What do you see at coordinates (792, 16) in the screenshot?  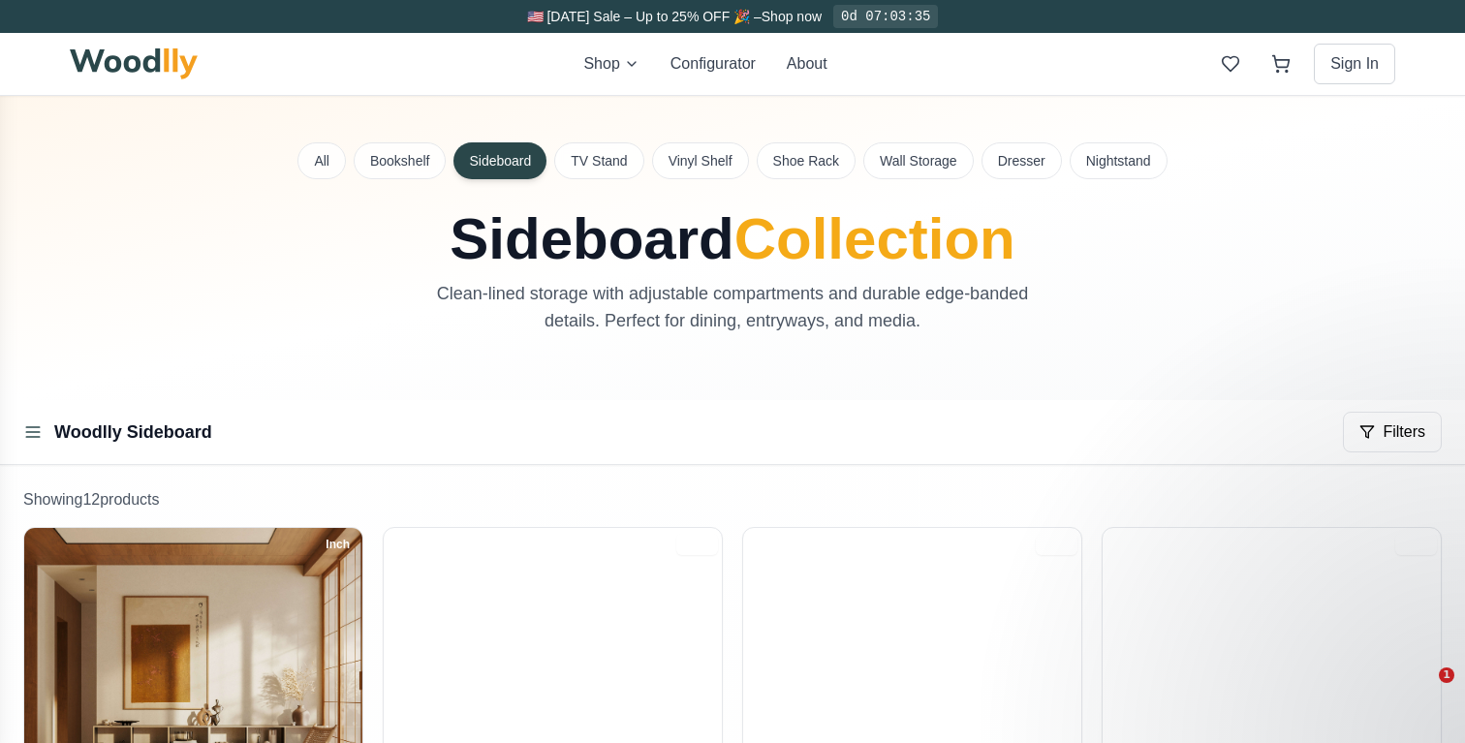 I see `a: Shop now` at bounding box center [792, 16].